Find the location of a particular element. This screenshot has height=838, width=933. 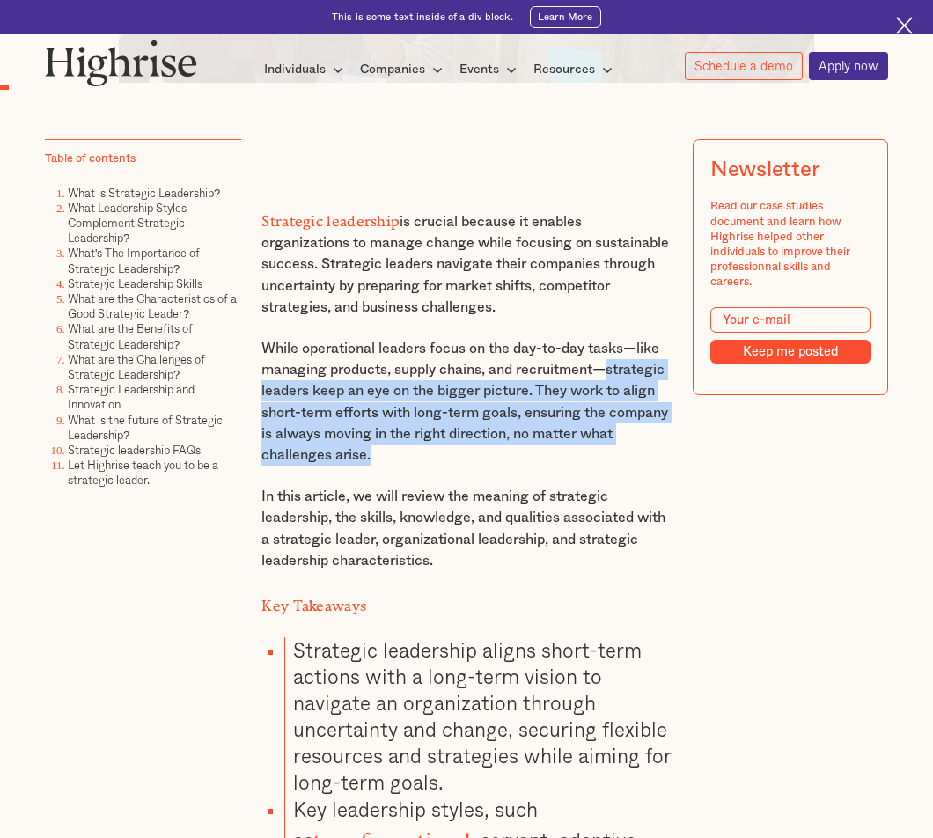

div: This is some text inside of a div block. is located at coordinates (423, 17).